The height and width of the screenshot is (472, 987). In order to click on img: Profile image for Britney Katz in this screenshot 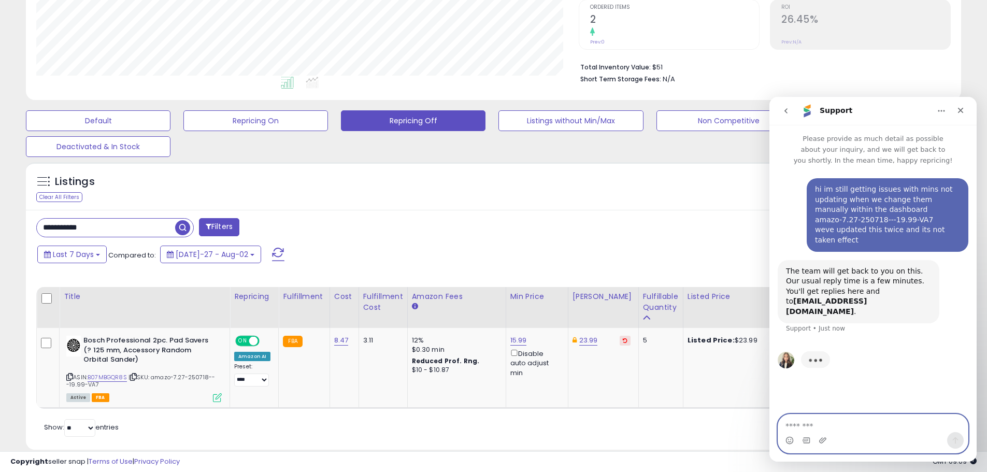, I will do `click(17, 263)`.